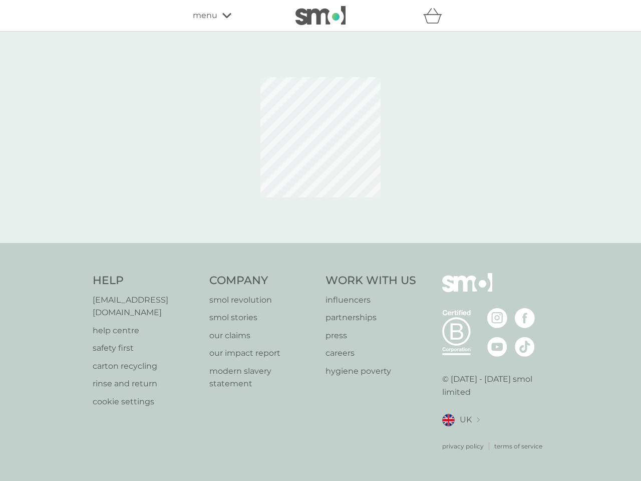 The height and width of the screenshot is (481, 641). Describe the element at coordinates (146, 281) in the screenshot. I see `h4: Help` at that location.